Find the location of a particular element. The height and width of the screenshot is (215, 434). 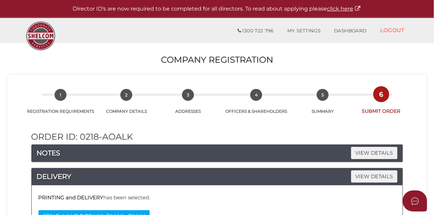

a: LOGOUT is located at coordinates (392, 30).